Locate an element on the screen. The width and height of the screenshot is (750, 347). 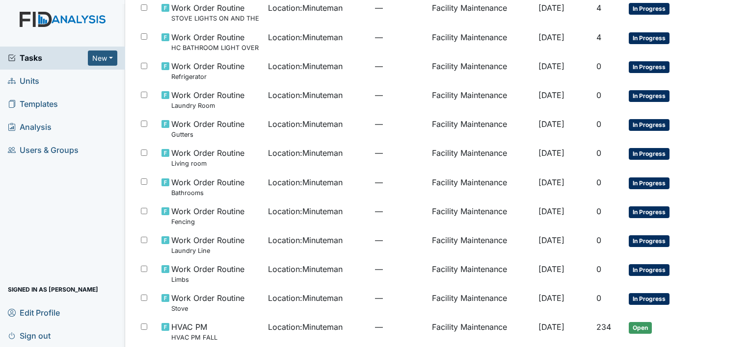
span: Work Order Routine Laundry Line is located at coordinates (208, 245).